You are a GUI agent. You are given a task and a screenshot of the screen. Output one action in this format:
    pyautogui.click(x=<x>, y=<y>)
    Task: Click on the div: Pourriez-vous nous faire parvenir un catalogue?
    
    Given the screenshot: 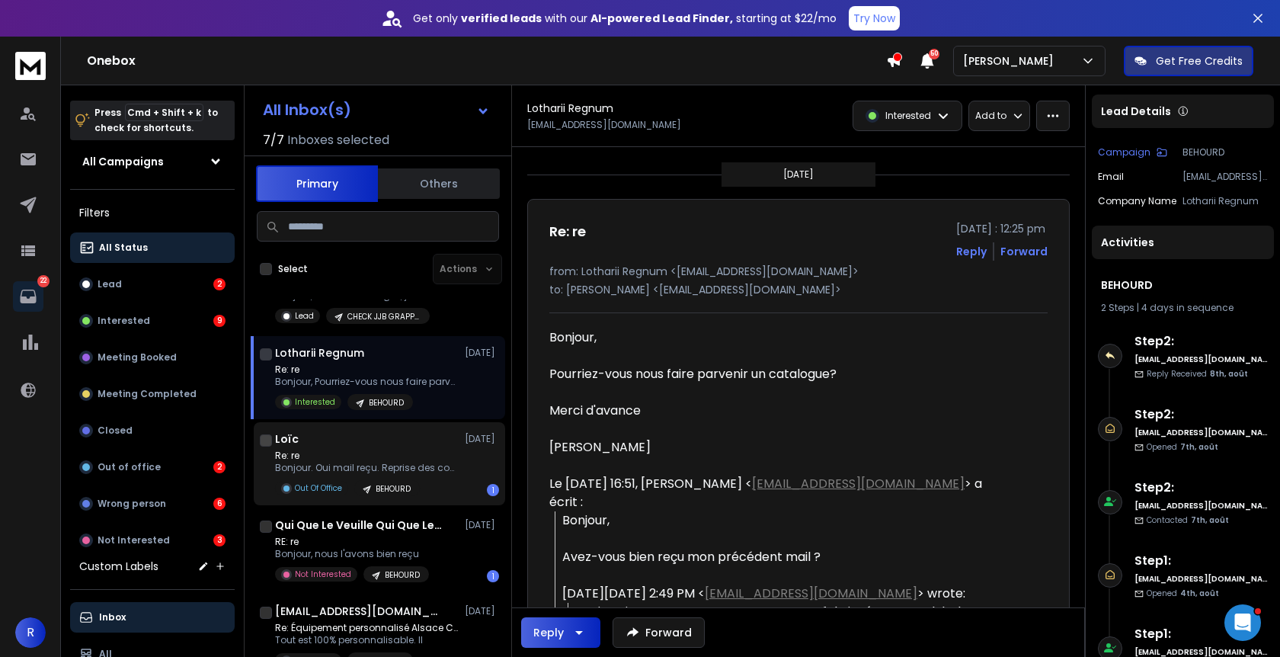 What is the action you would take?
    pyautogui.click(x=772, y=374)
    